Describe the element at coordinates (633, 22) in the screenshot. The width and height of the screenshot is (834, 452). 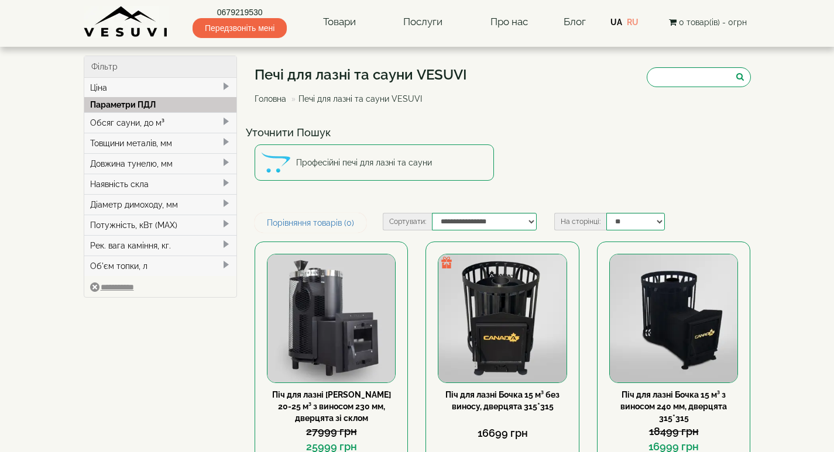
I see `a: RU` at that location.